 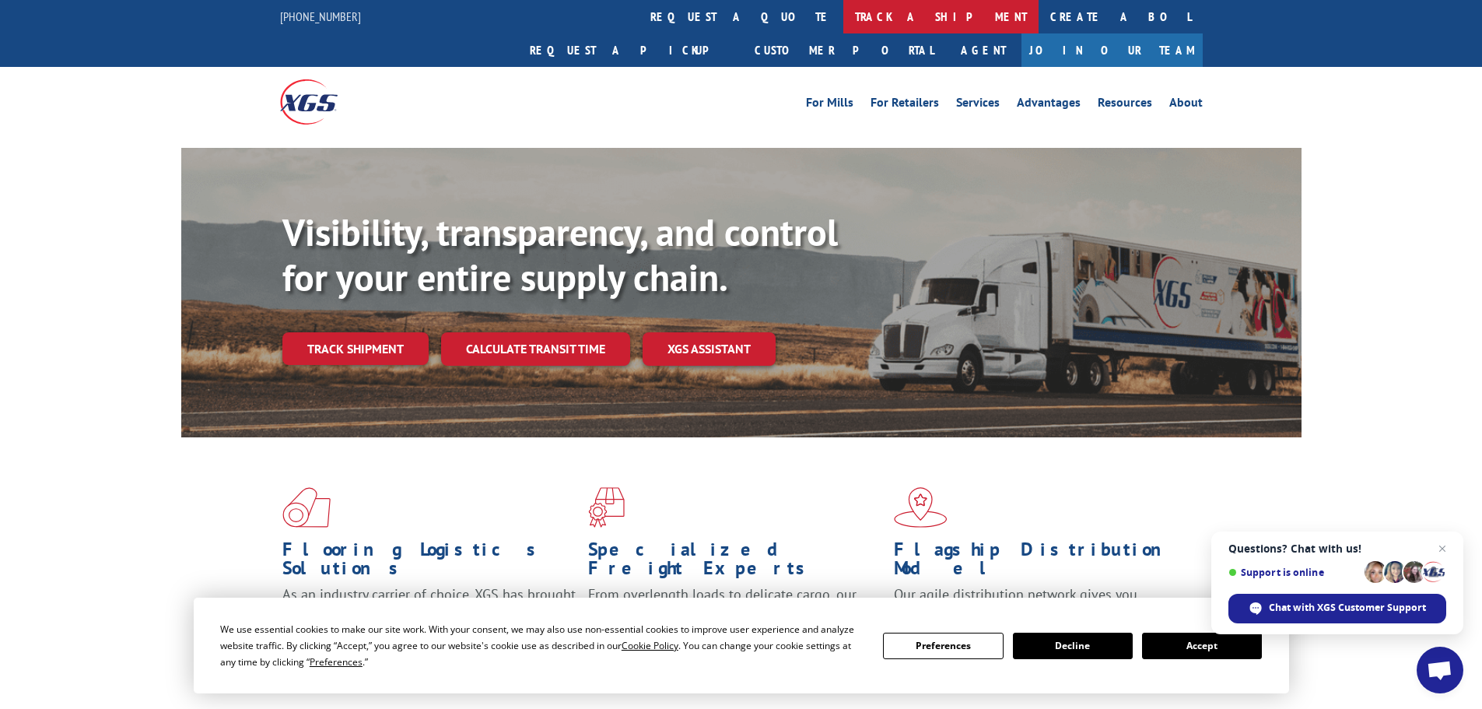 I want to click on span: Questions? Chat with us!, so click(x=1337, y=548).